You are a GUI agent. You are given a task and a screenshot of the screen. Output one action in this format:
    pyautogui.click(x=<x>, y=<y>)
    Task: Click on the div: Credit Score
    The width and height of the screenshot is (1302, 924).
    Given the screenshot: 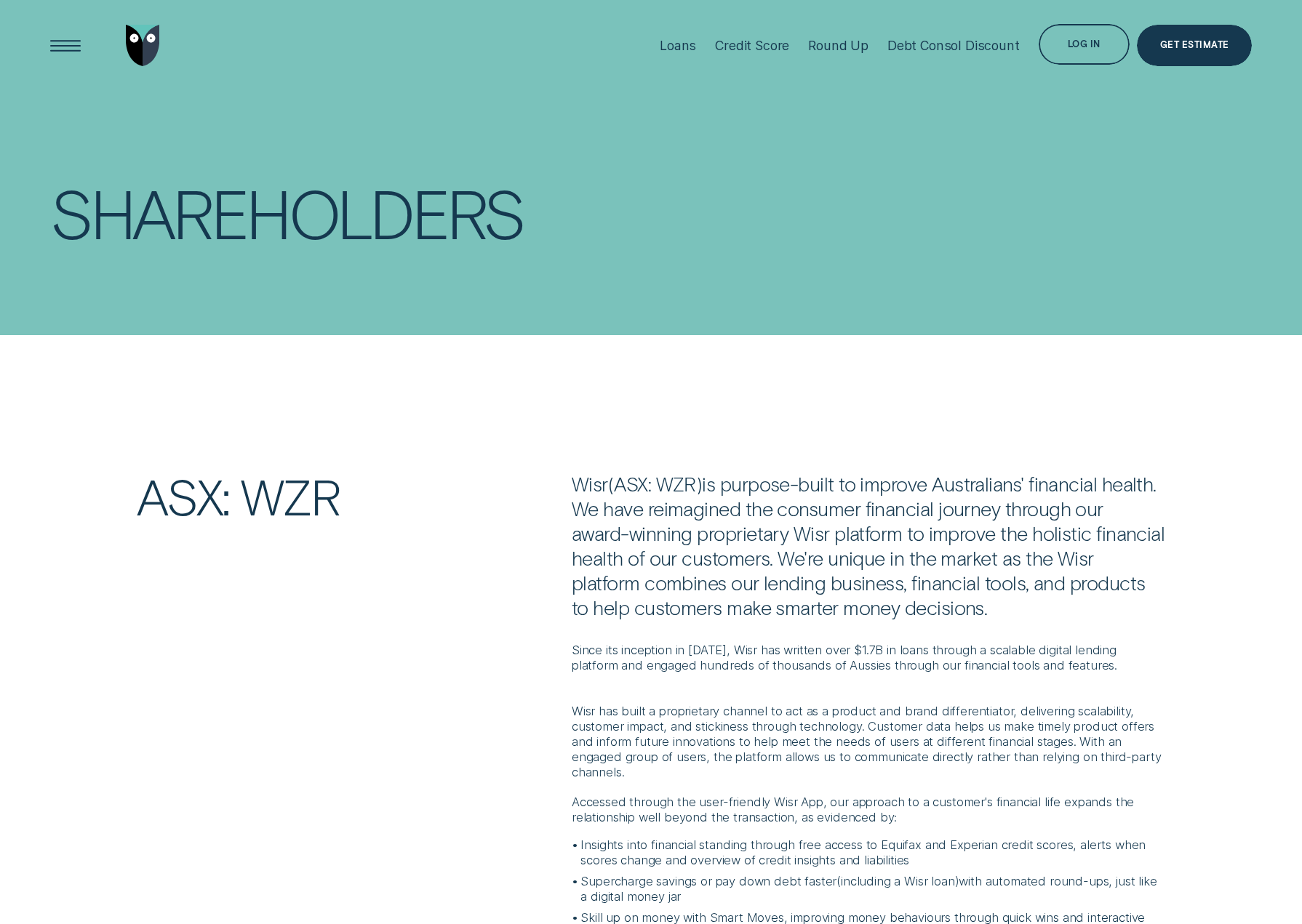 What is the action you would take?
    pyautogui.click(x=752, y=46)
    